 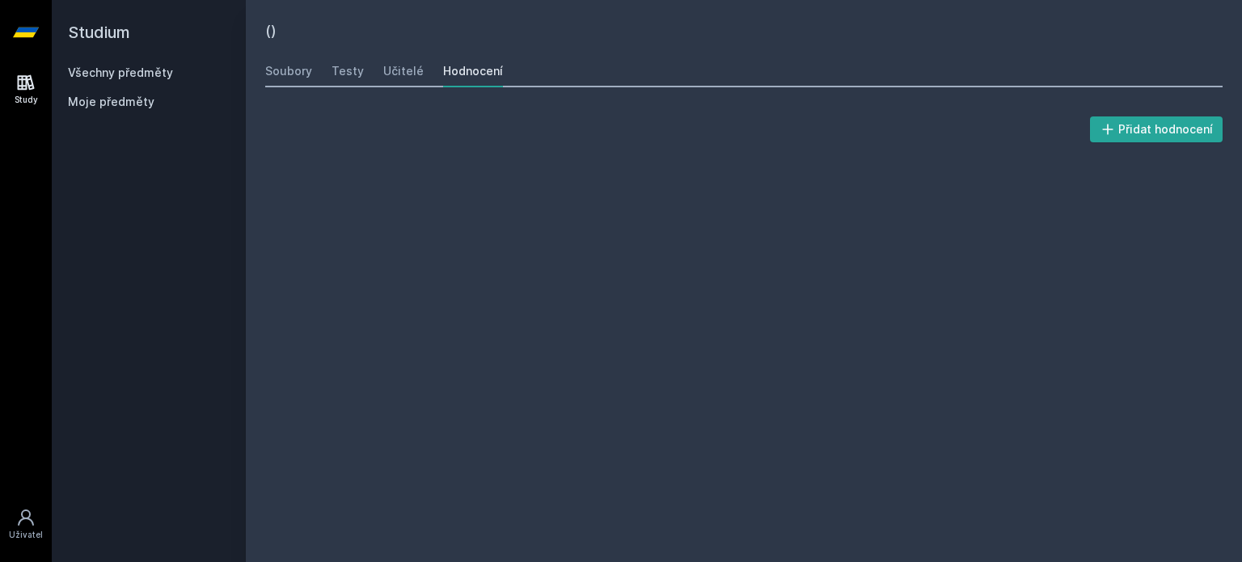 What do you see at coordinates (26, 99) in the screenshot?
I see `div: Study` at bounding box center [26, 99].